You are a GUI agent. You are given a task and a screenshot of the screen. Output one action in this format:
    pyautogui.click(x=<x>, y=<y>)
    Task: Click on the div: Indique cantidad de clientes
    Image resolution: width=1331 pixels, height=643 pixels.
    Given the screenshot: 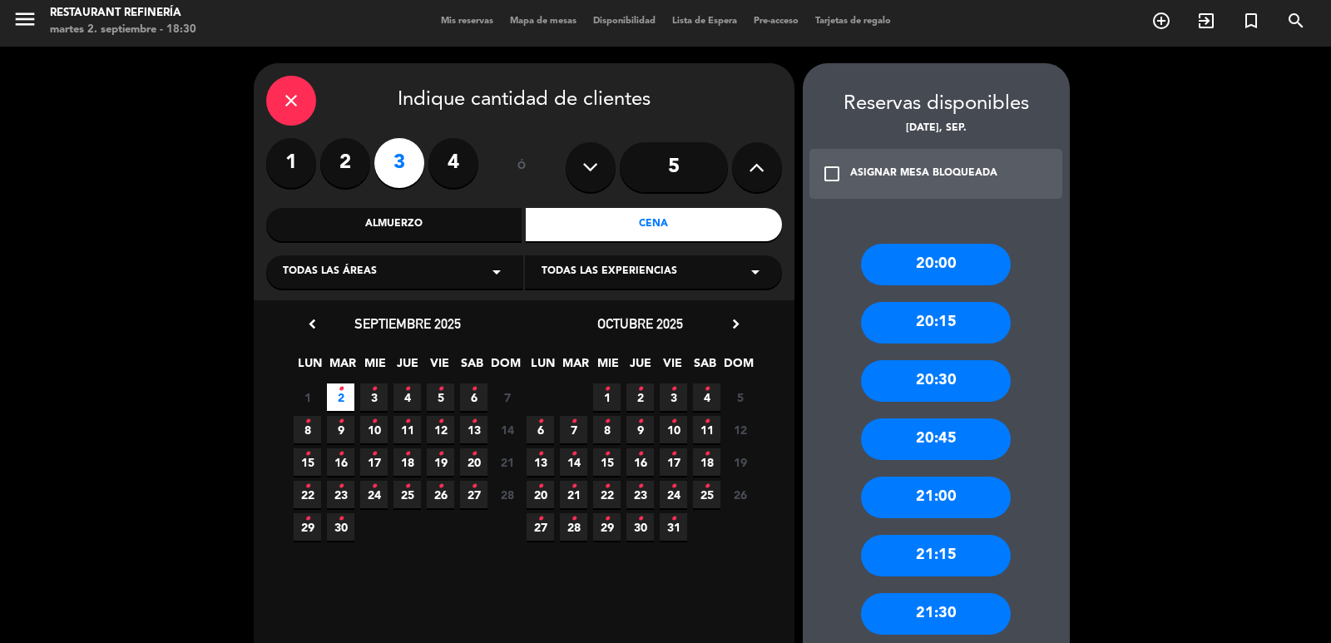 What is the action you would take?
    pyautogui.click(x=524, y=101)
    